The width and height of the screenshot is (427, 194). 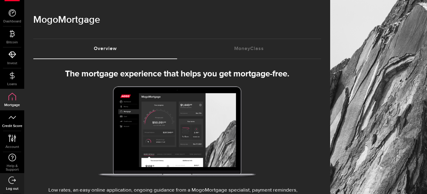 I want to click on h1: Mortgage, so click(x=177, y=20).